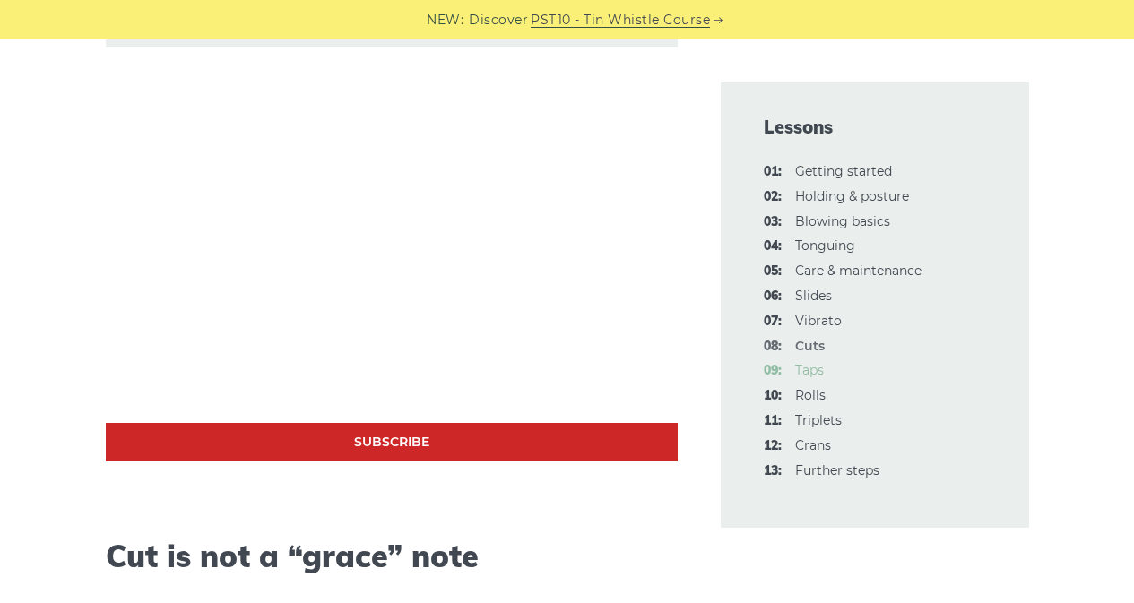  Describe the element at coordinates (772, 246) in the screenshot. I see `span: 04:` at that location.